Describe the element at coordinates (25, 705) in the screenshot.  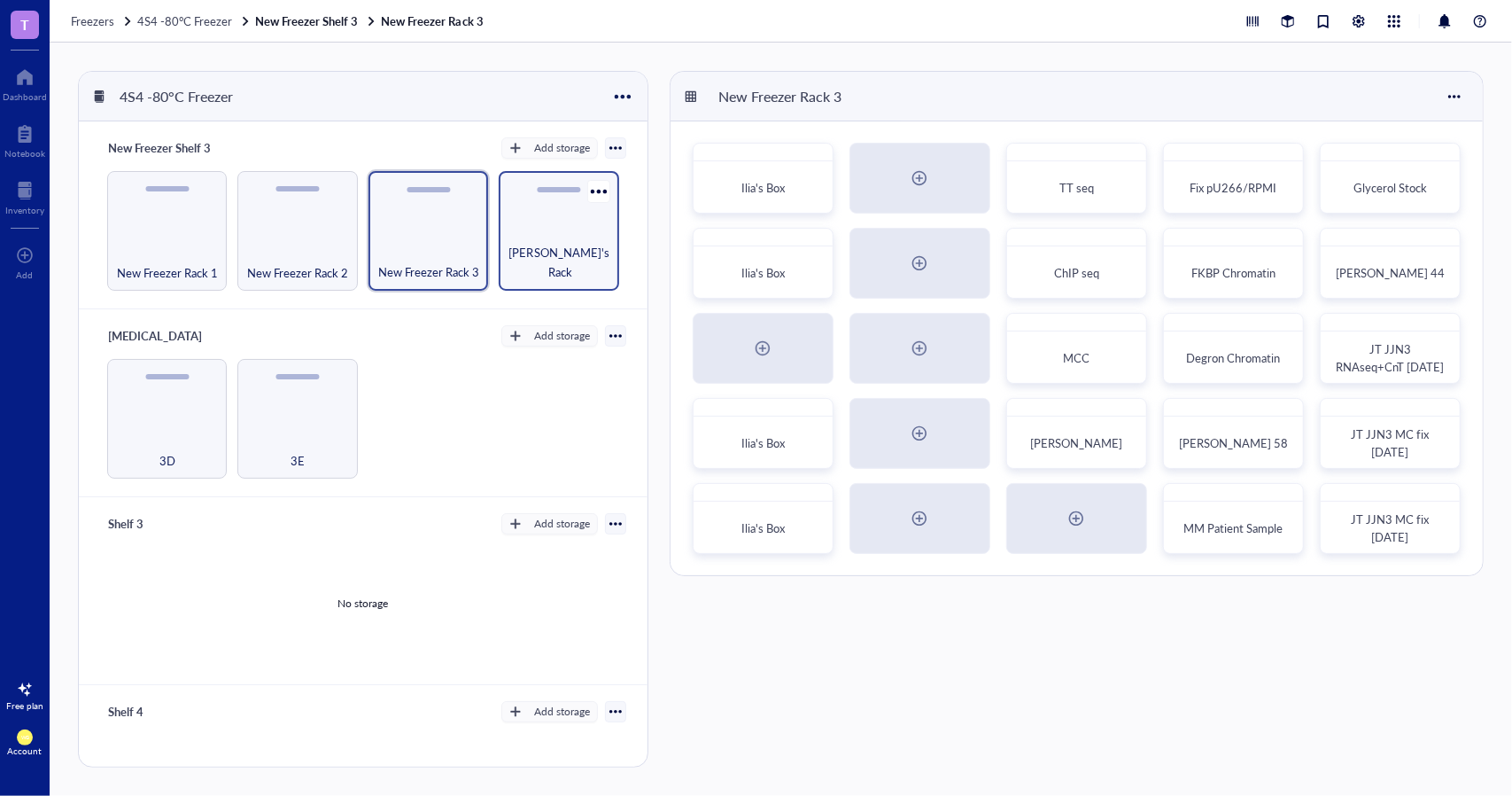
I see `div: Free plan` at that location.